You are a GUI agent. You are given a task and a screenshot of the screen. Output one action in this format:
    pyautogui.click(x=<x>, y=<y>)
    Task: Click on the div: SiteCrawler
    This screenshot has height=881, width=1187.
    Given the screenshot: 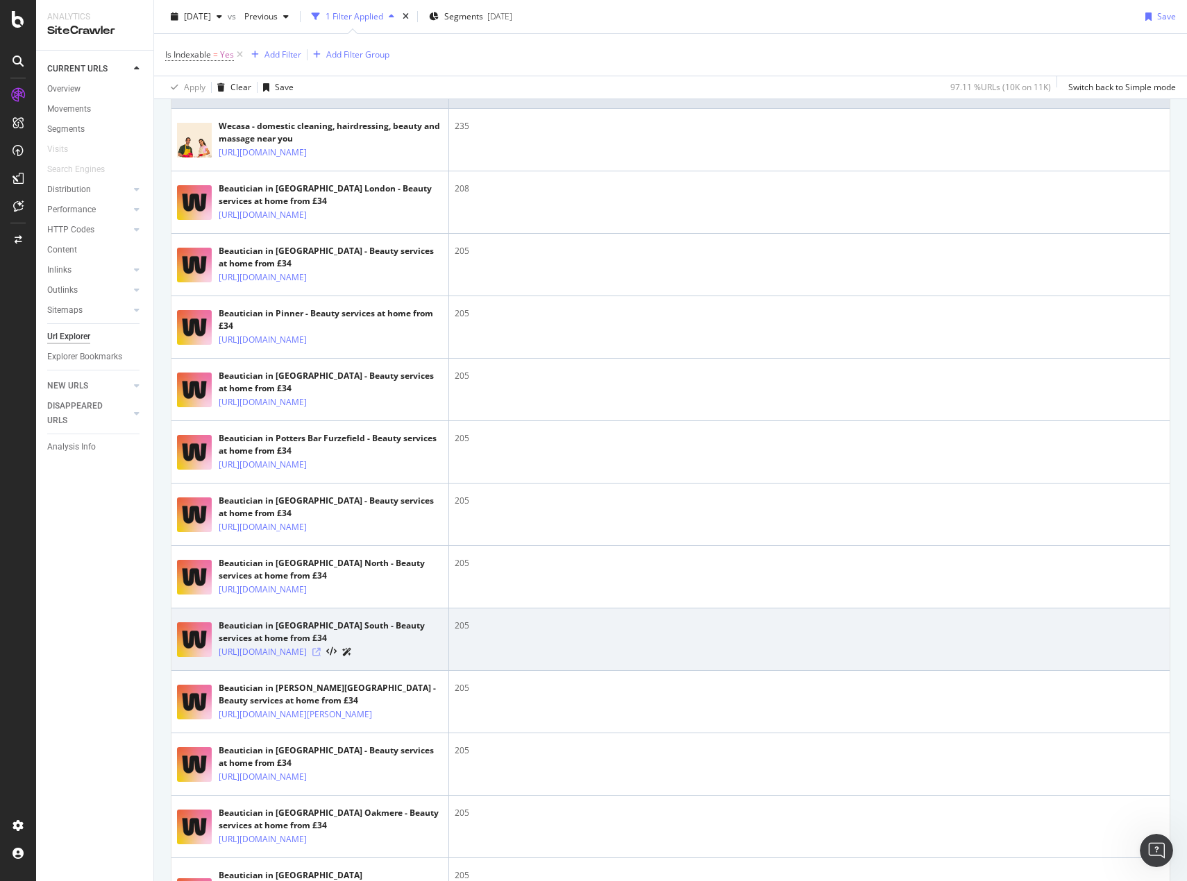 What is the action you would take?
    pyautogui.click(x=94, y=31)
    